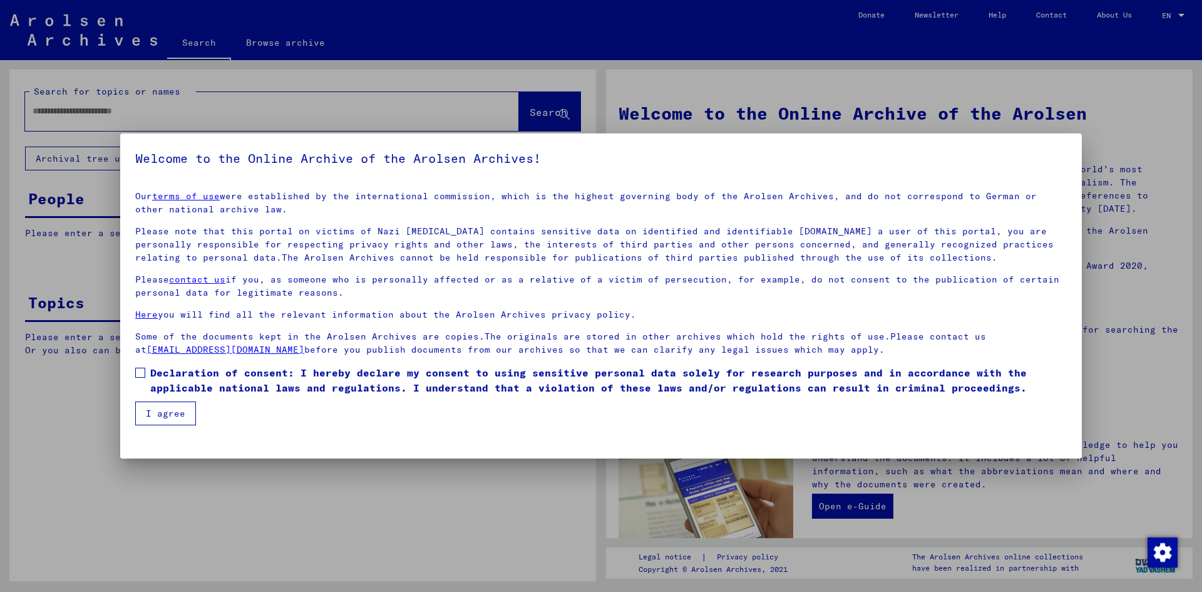  What do you see at coordinates (601, 158) in the screenshot?
I see `h5: Welcome to the Online Archive of the Arolsen Archives!` at bounding box center [601, 158].